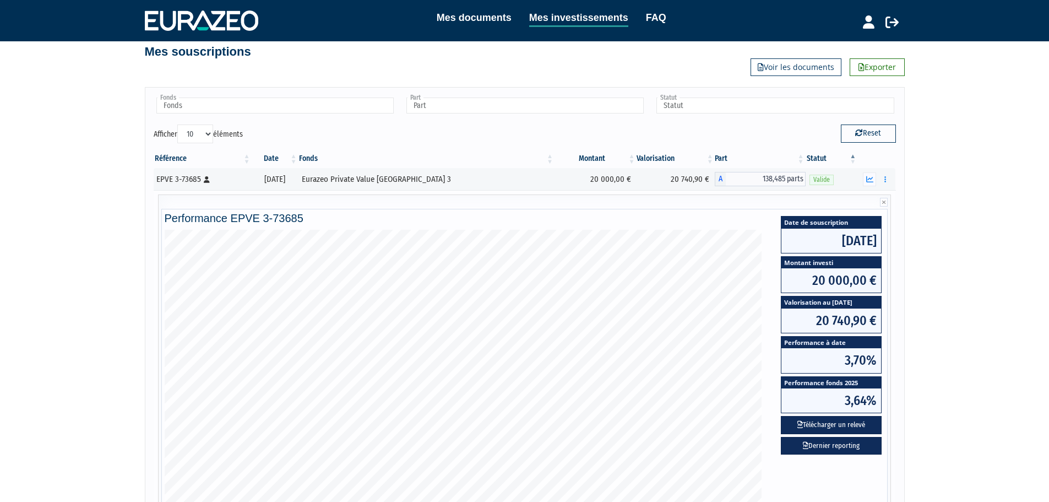 The image size is (1049, 502). What do you see at coordinates (831, 159) in the screenshot?
I see `th: Statut : activer pour trier la colonne par ordre d&eacute;croissant` at bounding box center [831, 159].